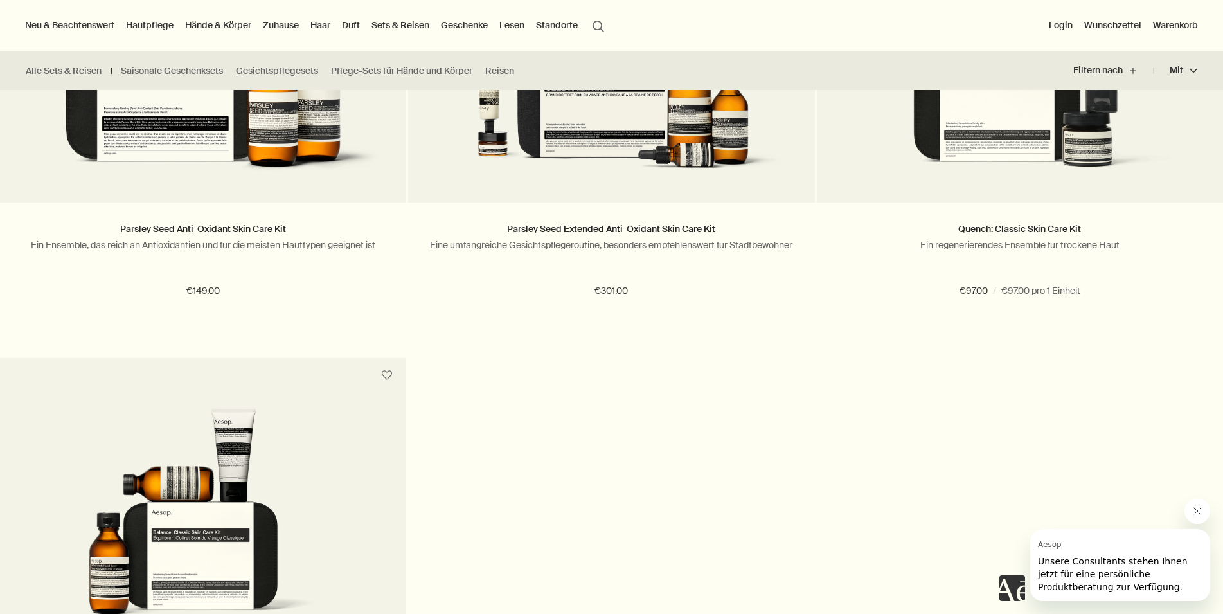 This screenshot has width=1223, height=614. Describe the element at coordinates (1040, 291) in the screenshot. I see `span: €97.00 pro 1 Einheit` at that location.